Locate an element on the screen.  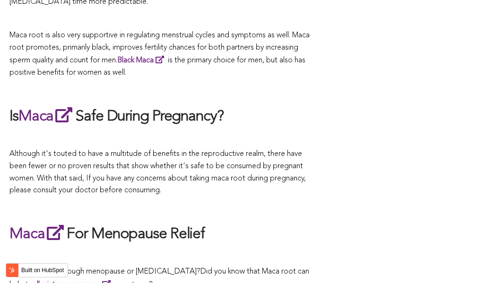
a: Black Maca is located at coordinates (142, 61).